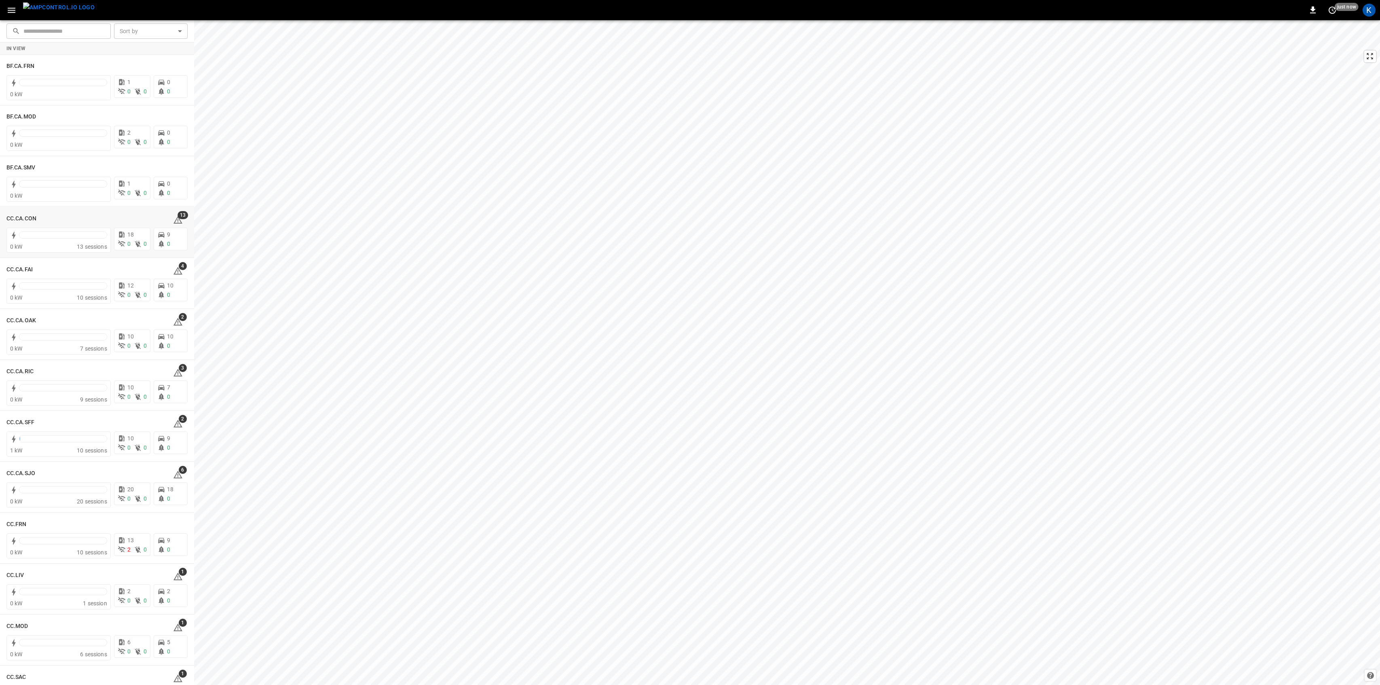  I want to click on strong: In View, so click(16, 49).